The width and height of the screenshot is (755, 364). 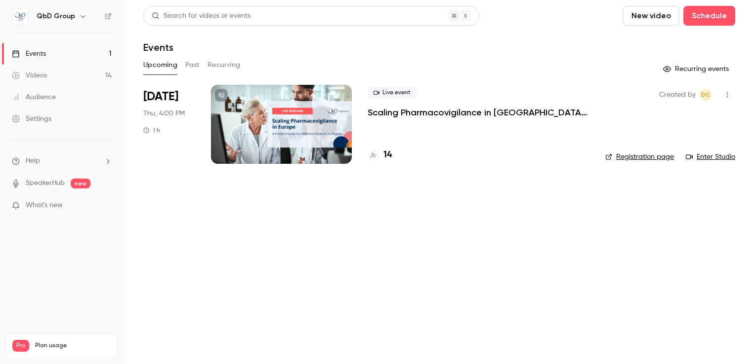 What do you see at coordinates (20, 16) in the screenshot?
I see `img: QbD Group` at bounding box center [20, 16].